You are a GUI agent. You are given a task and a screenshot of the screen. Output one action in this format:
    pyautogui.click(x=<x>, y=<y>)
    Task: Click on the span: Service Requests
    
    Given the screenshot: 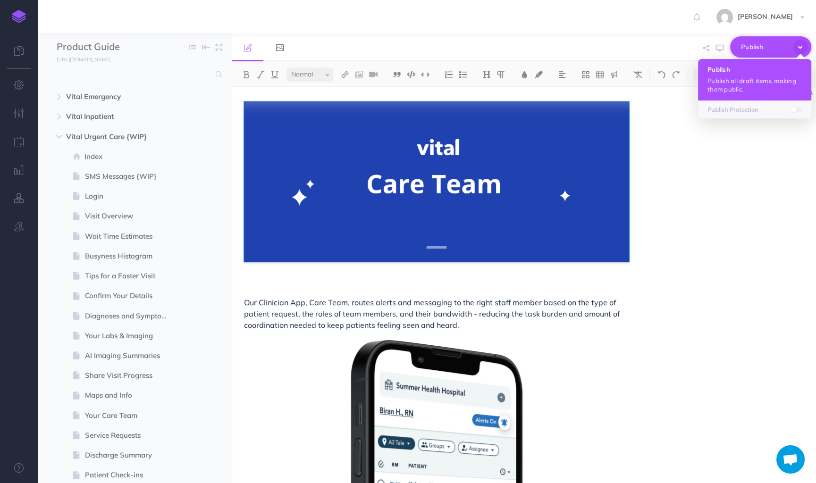 What is the action you would take?
    pyautogui.click(x=130, y=436)
    